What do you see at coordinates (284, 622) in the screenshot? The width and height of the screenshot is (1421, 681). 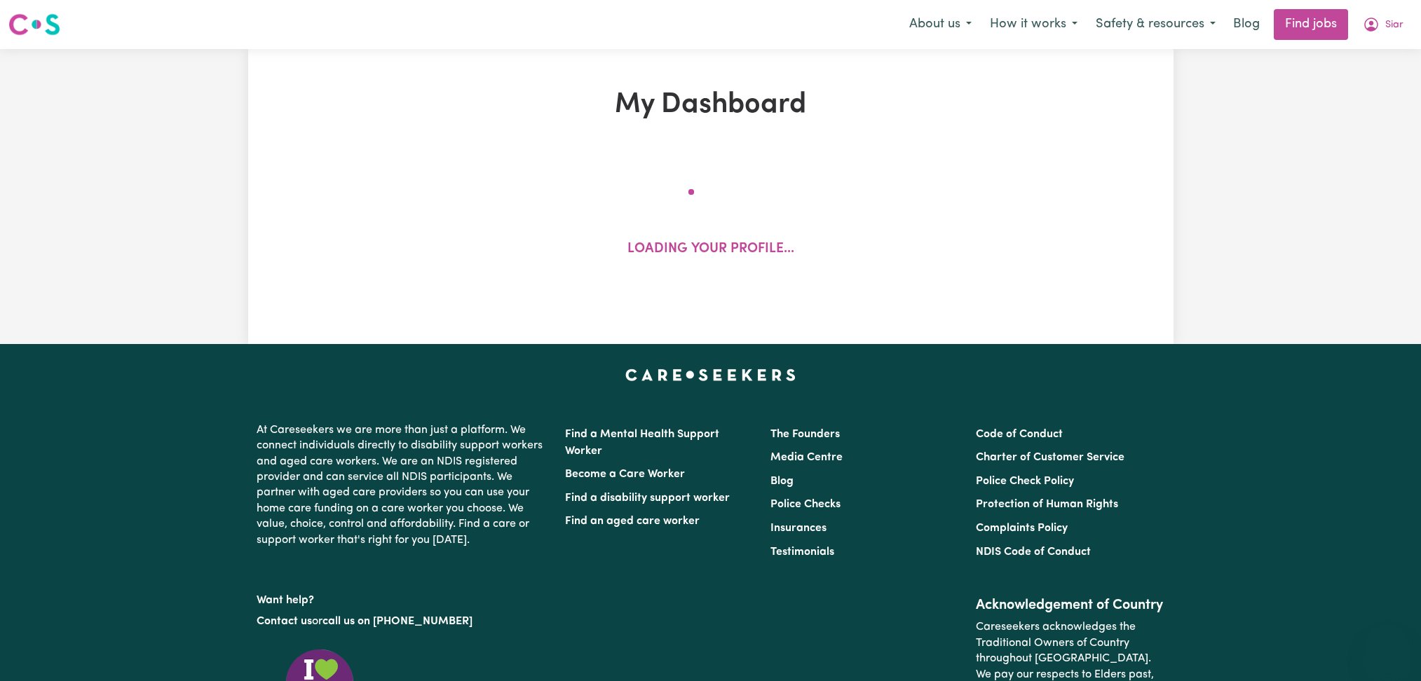 I see `a: Contact us` at bounding box center [284, 622].